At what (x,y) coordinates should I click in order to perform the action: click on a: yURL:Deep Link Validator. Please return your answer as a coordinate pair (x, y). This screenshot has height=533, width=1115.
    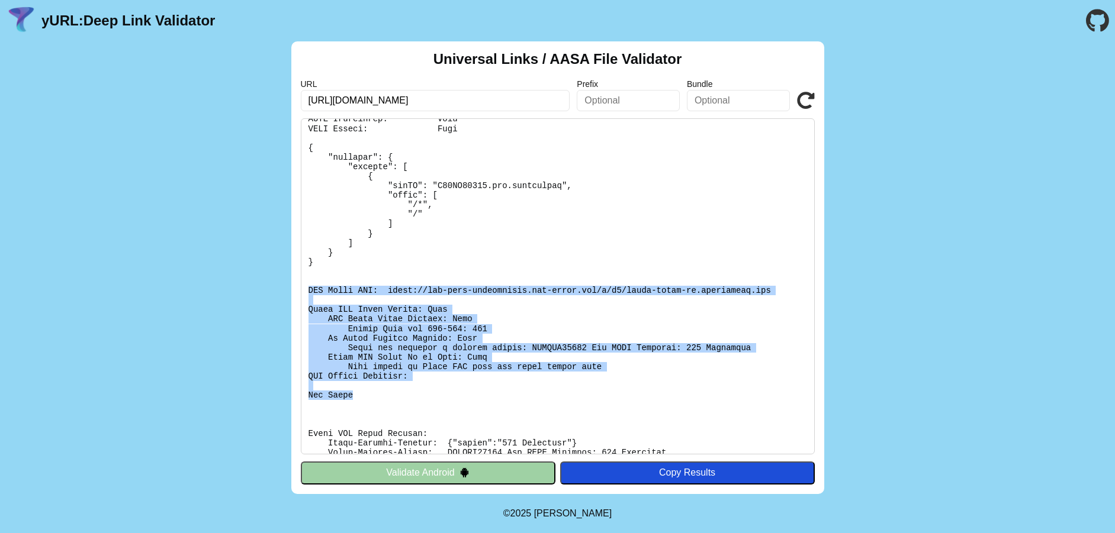
    Looking at the image, I should click on (128, 21).